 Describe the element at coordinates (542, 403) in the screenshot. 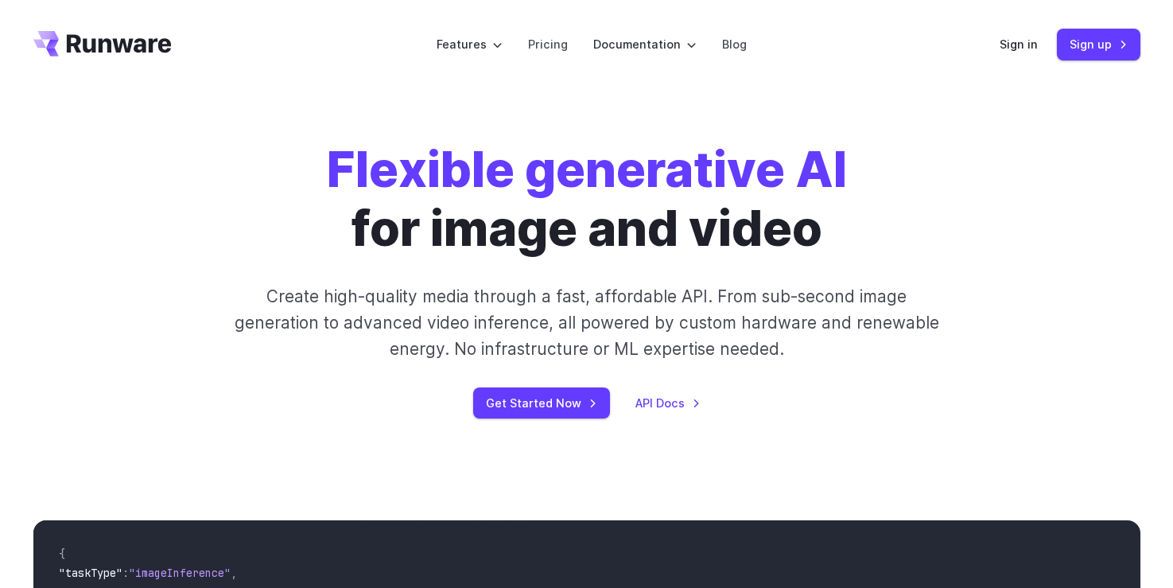

I see `a: Get Started Now` at that location.